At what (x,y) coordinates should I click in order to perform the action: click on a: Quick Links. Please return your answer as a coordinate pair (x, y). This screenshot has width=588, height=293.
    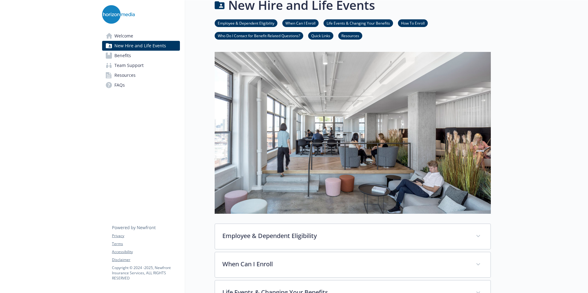
    Looking at the image, I should click on (321, 35).